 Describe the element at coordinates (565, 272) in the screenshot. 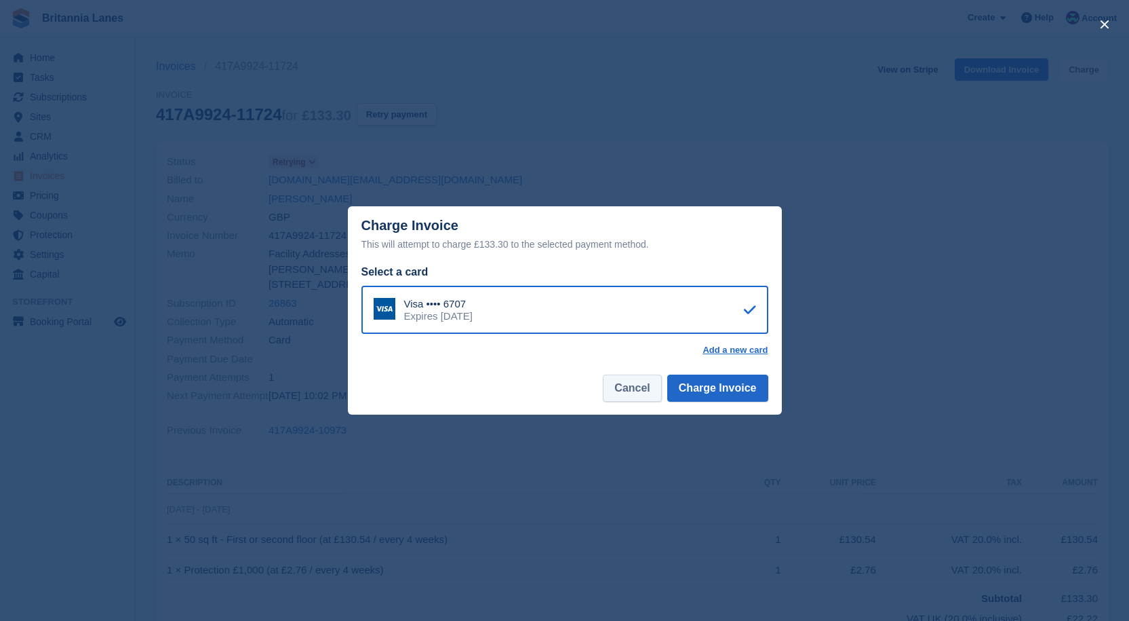

I see `div: Select a card` at that location.